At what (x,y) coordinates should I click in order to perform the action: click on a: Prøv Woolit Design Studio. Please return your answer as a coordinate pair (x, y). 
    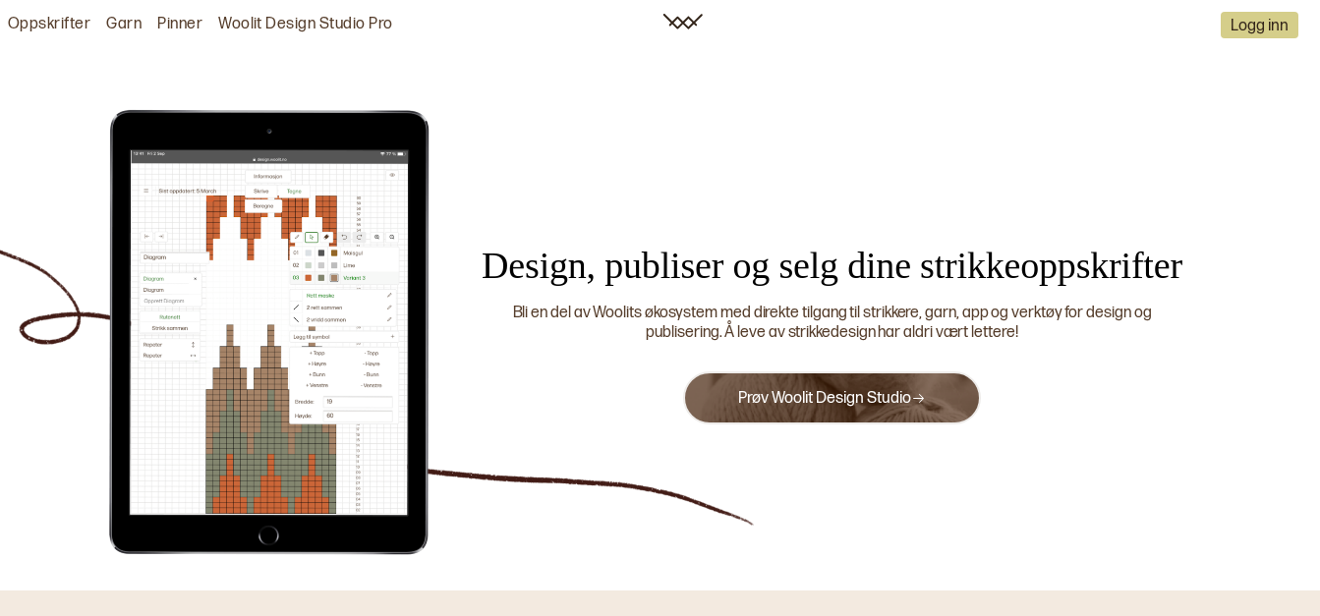
    Looking at the image, I should click on (832, 398).